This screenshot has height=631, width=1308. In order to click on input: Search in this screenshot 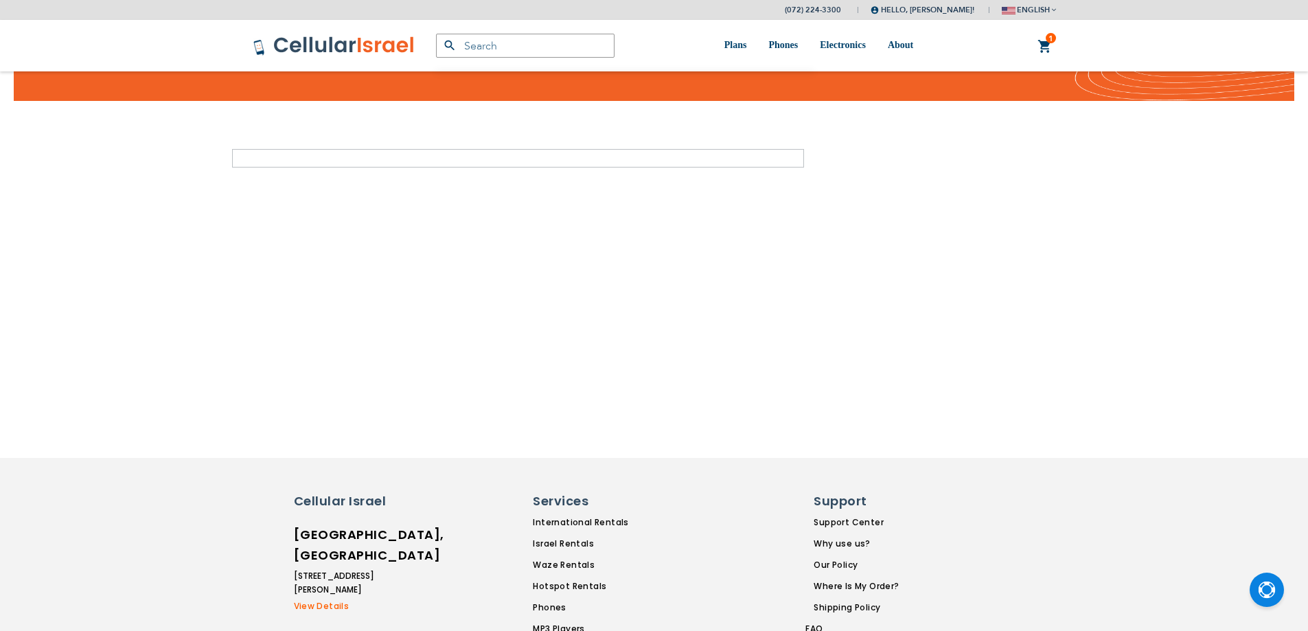, I will do `click(525, 45)`.